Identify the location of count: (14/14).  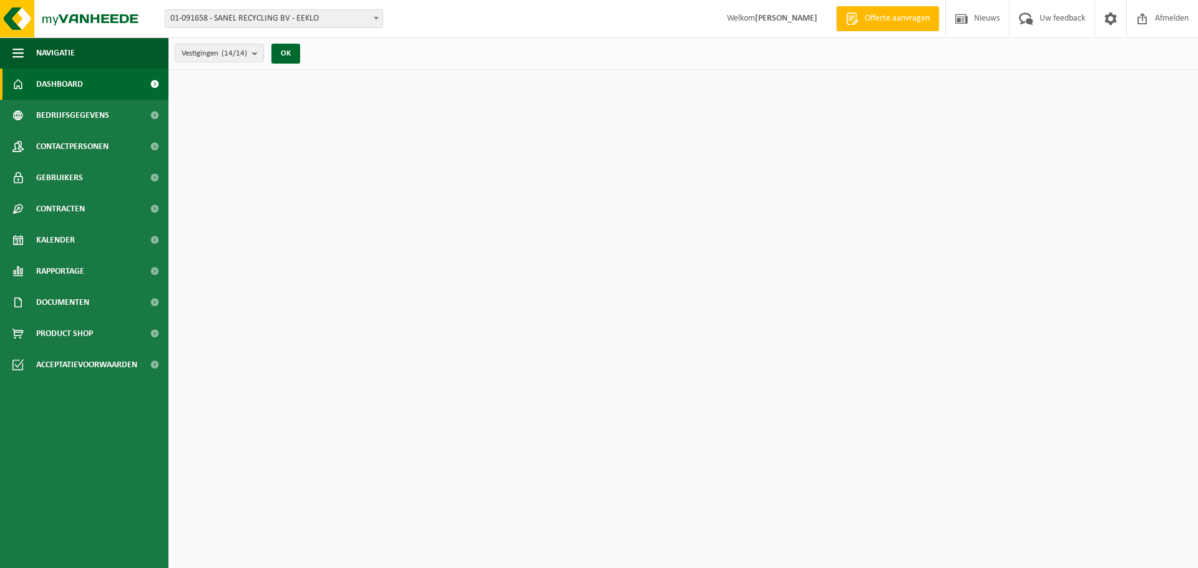
(234, 53).